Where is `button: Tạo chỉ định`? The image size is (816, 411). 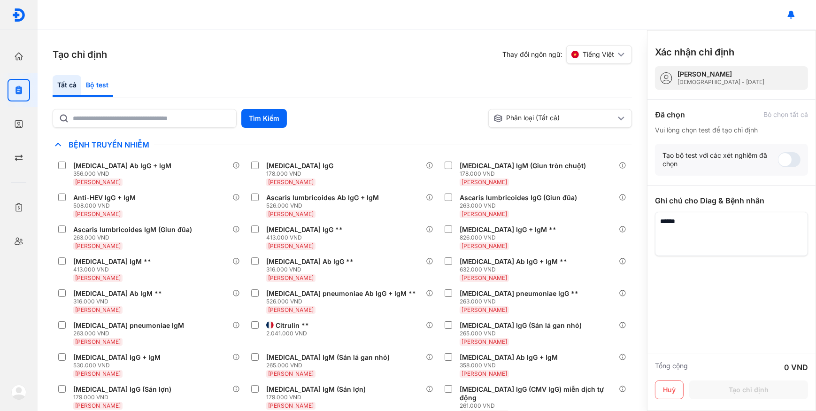
button: Tạo chỉ định is located at coordinates (748, 390).